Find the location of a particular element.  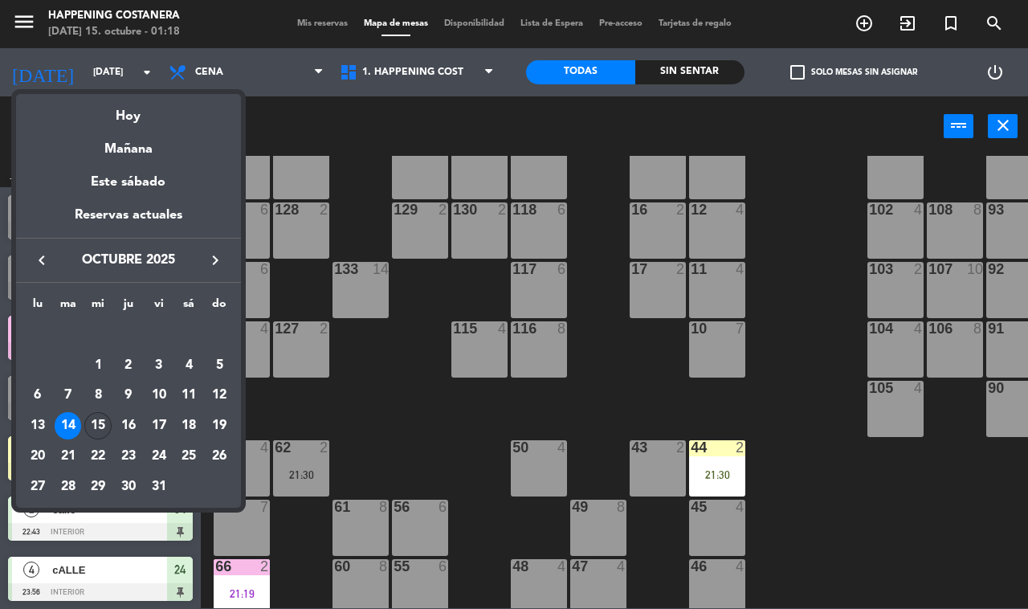

td: 13 de octubre de 2025 is located at coordinates (38, 426).